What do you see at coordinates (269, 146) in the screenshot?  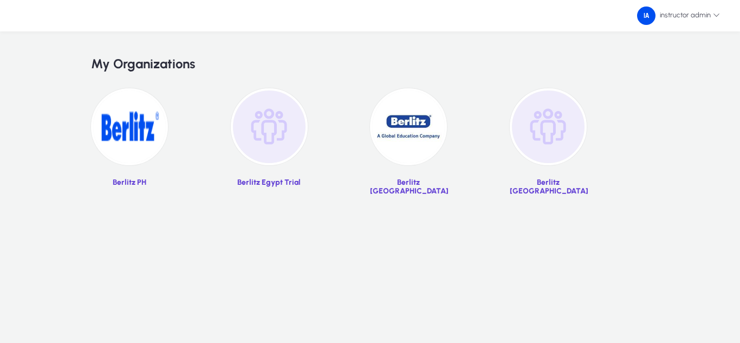 I see `a: Berlitz Egypt Trial` at bounding box center [269, 146].